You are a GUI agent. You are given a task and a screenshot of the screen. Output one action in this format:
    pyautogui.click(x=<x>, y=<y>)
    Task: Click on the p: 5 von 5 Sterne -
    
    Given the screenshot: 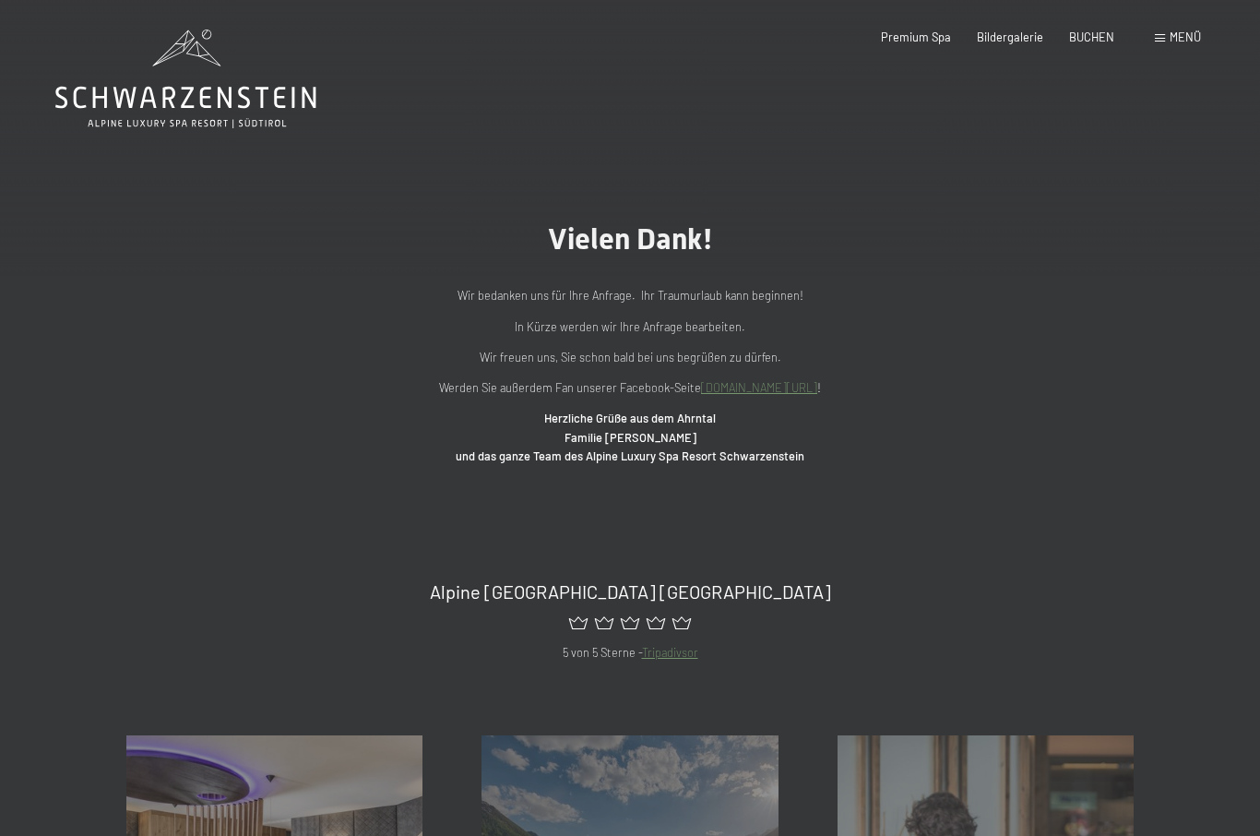 What is the action you would take?
    pyautogui.click(x=630, y=652)
    